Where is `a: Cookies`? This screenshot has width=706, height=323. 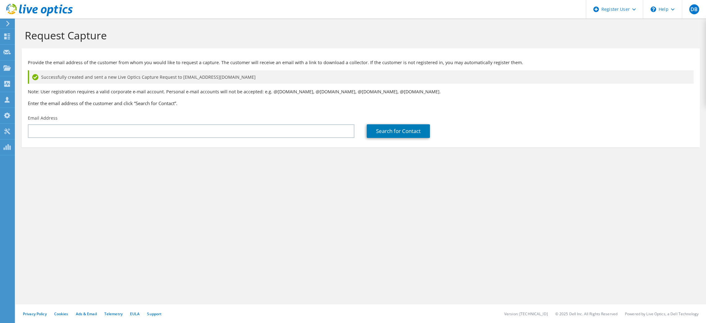 a: Cookies is located at coordinates (61, 313).